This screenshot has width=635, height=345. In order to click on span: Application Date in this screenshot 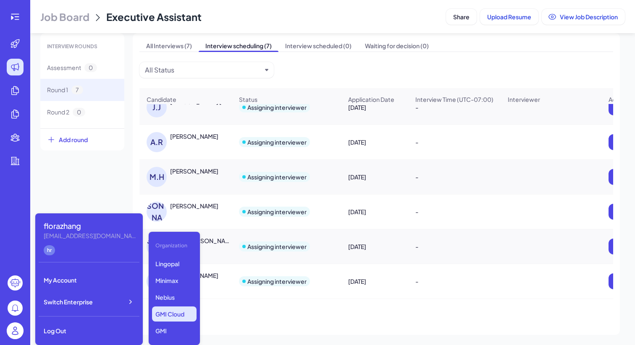, I will do `click(371, 99)`.